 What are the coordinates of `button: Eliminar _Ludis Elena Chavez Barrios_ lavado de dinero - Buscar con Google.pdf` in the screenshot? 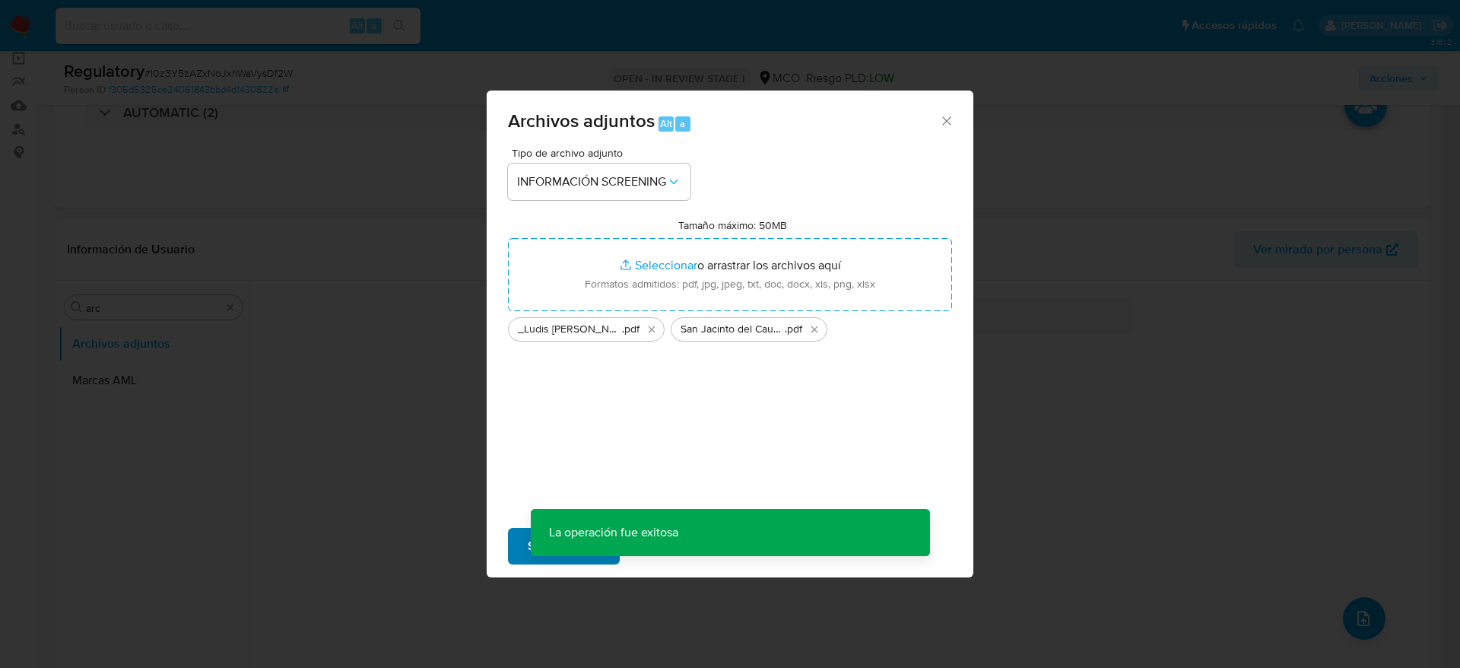 It's located at (652, 329).